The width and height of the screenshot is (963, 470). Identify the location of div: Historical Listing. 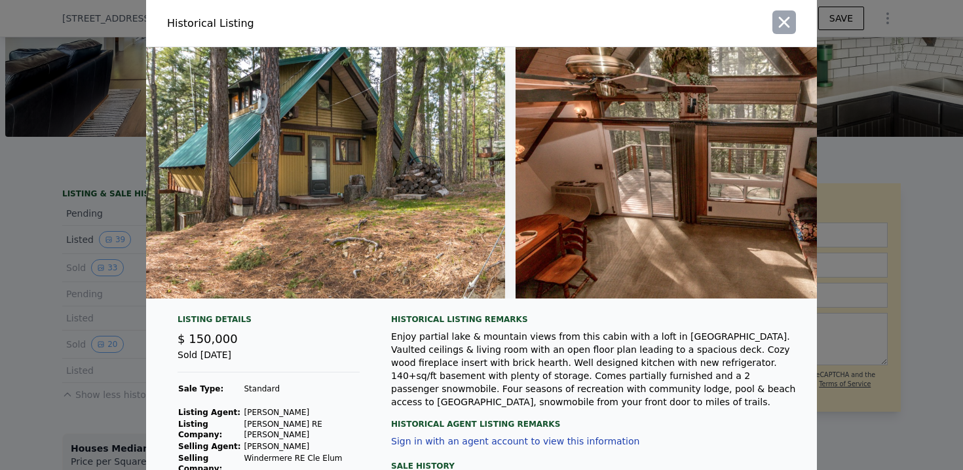
(322, 24).